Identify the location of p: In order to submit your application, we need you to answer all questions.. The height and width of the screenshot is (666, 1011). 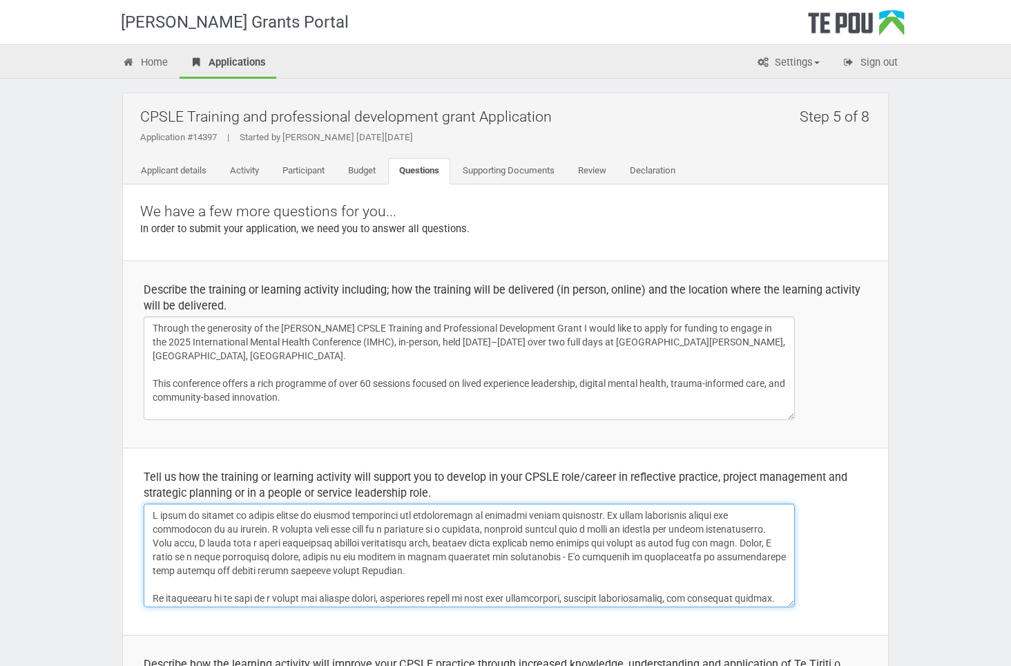
(506, 229).